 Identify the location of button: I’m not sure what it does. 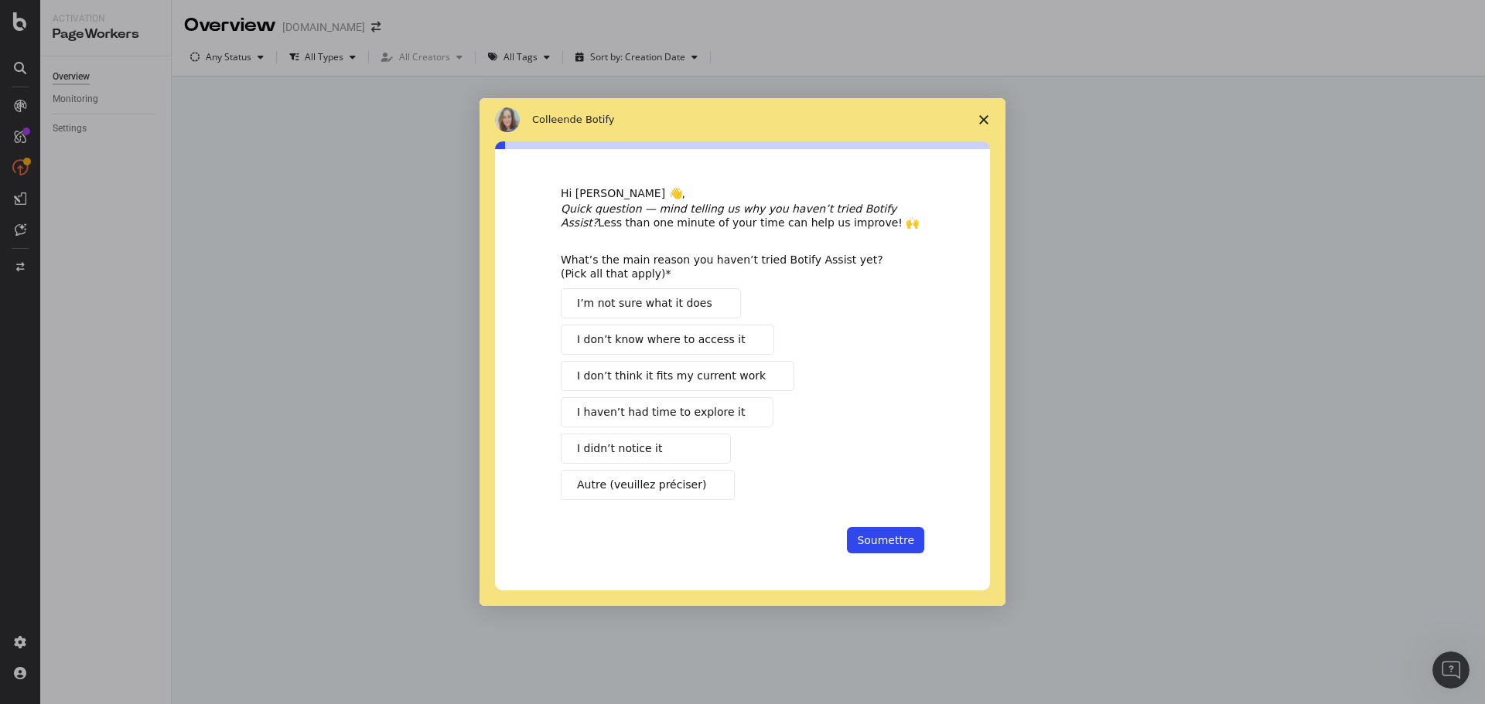
(650, 303).